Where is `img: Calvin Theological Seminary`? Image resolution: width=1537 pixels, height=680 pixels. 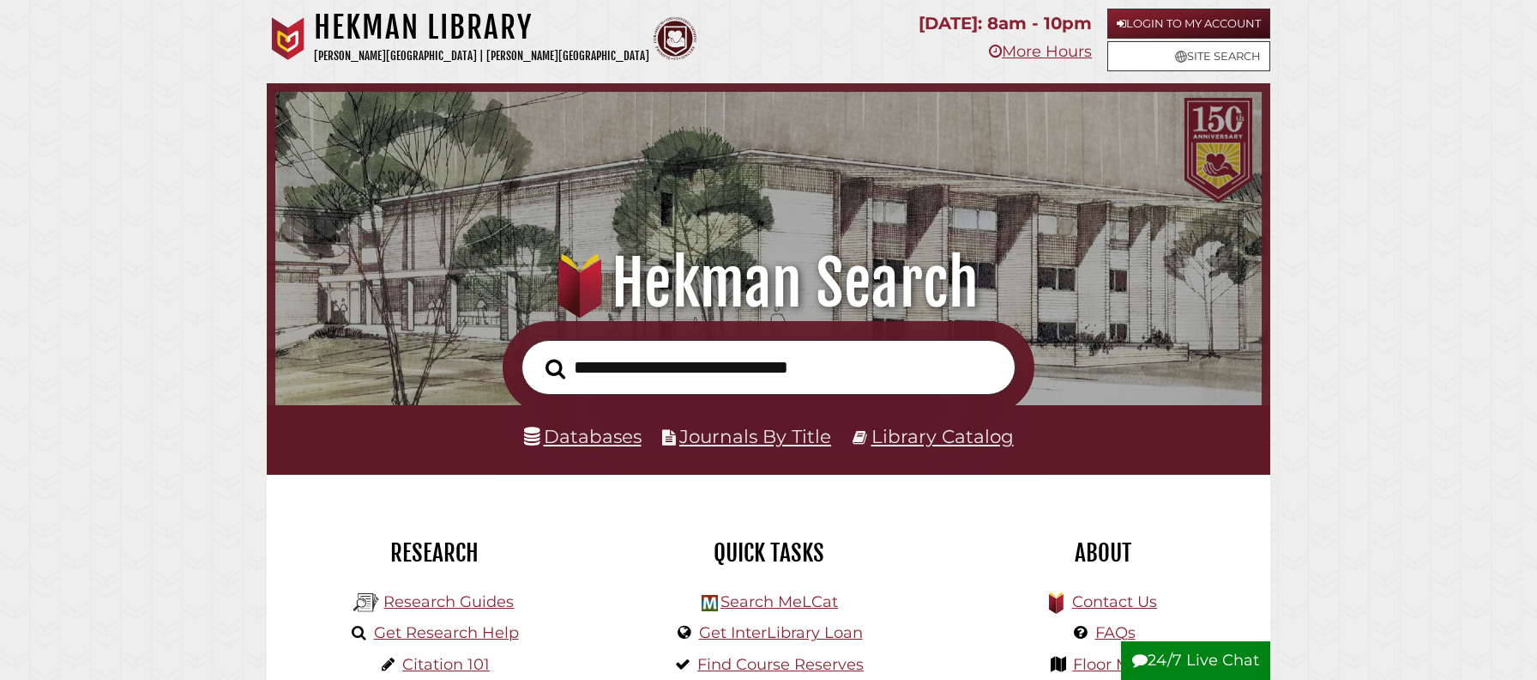 img: Calvin Theological Seminary is located at coordinates (675, 39).